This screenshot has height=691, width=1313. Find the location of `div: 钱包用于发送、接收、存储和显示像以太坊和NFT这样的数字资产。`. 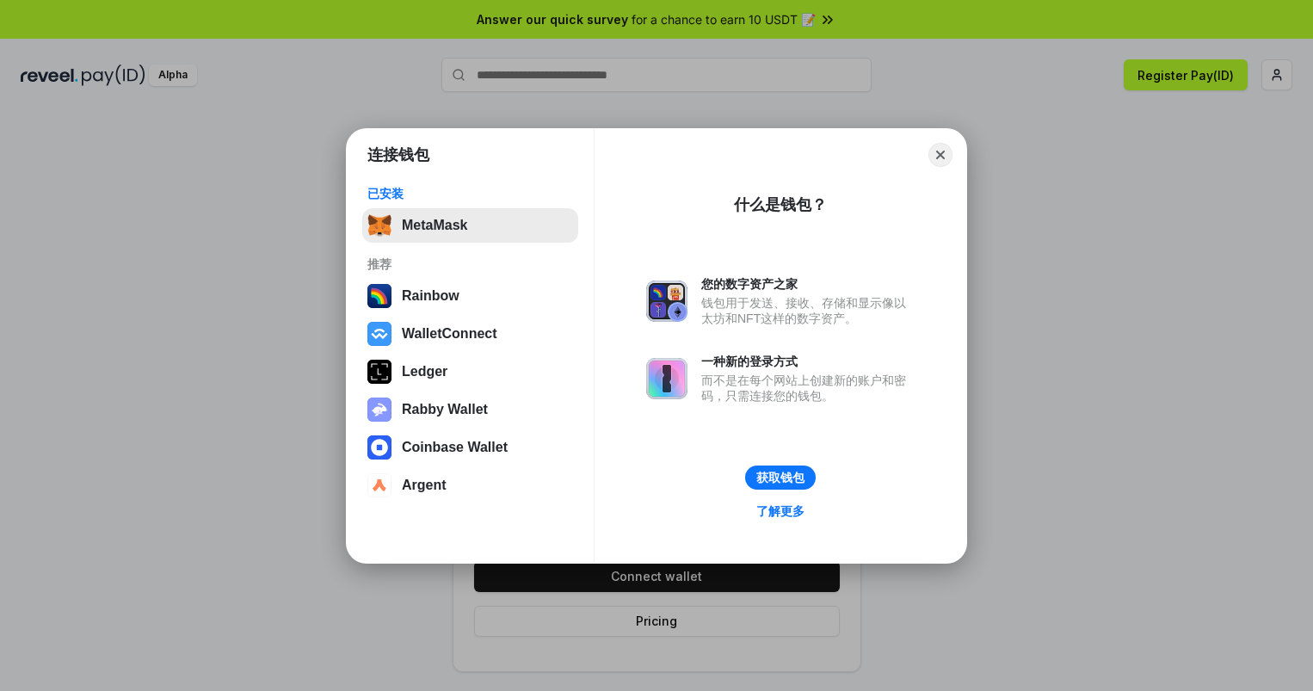

div: 钱包用于发送、接收、存储和显示像以太坊和NFT这样的数字资产。 is located at coordinates (808, 311).